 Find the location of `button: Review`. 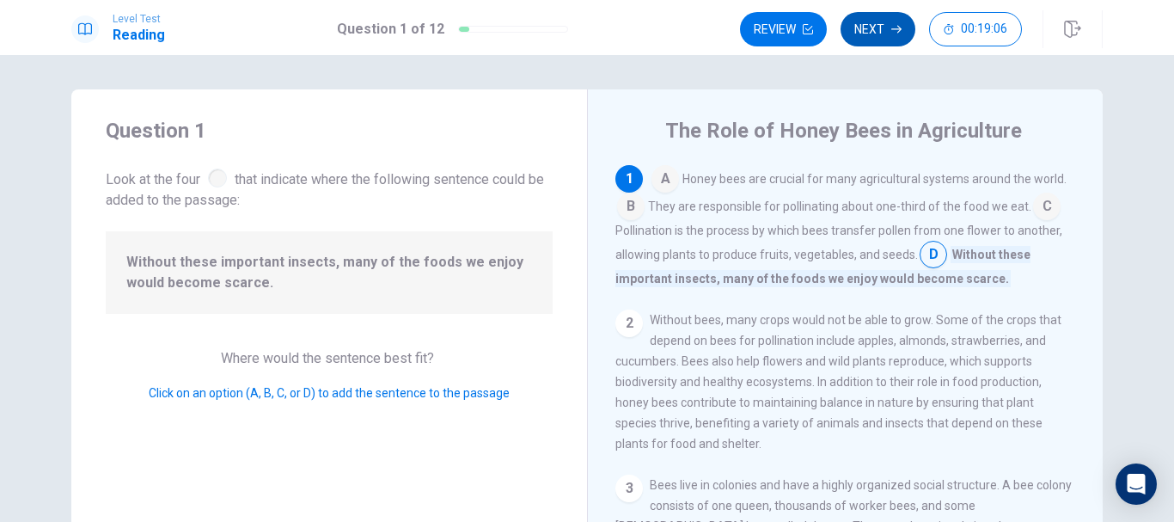

button: Review is located at coordinates (783, 29).